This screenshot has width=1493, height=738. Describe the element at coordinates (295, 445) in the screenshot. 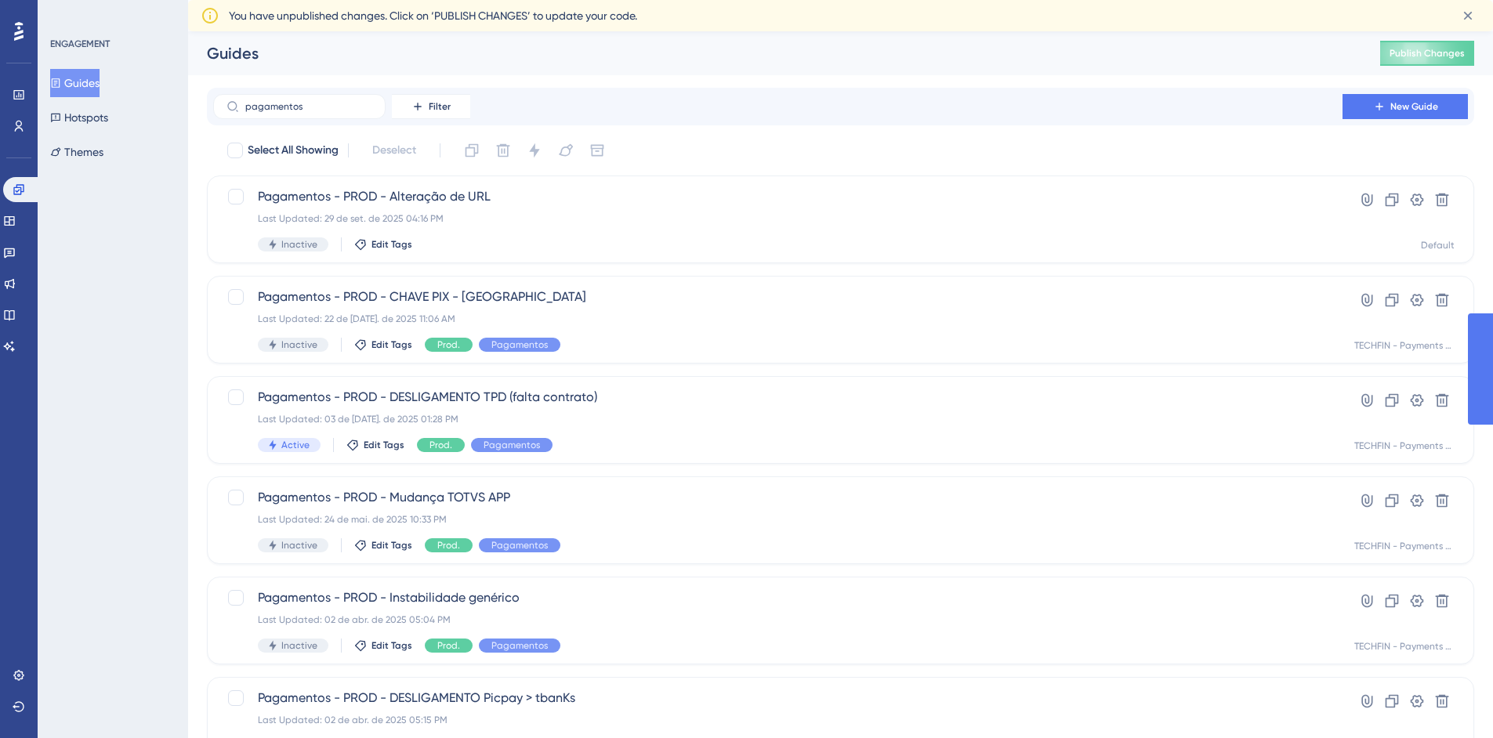

I see `span: Active` at that location.